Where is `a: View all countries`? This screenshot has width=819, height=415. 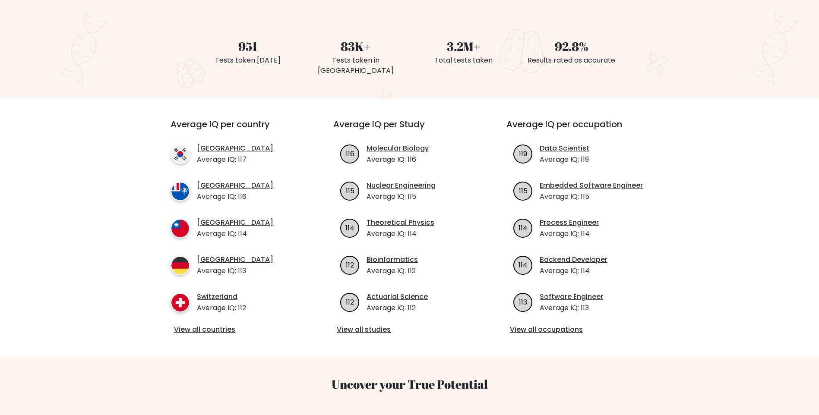
a: View all countries is located at coordinates (236, 330).